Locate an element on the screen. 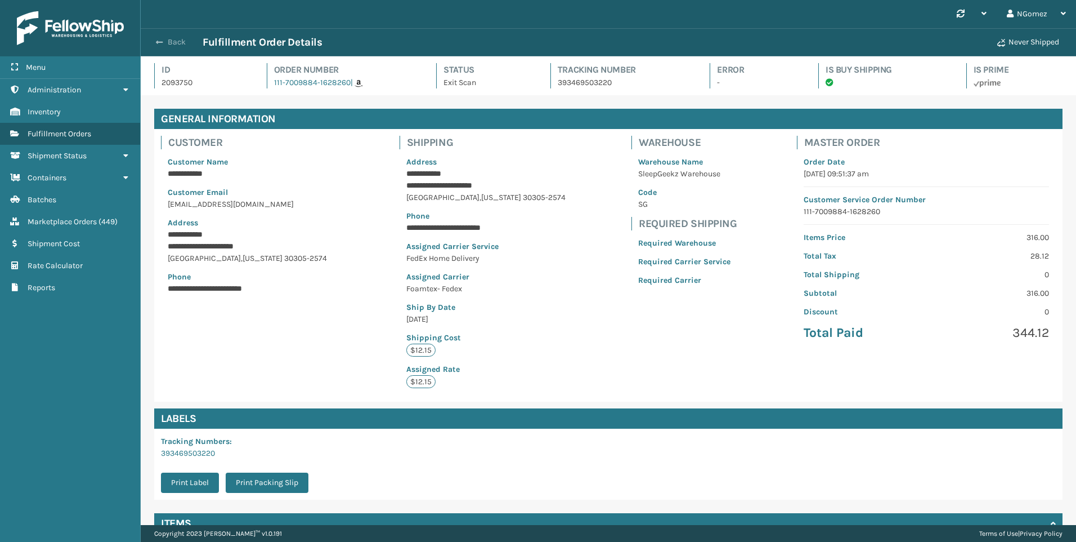 The height and width of the screenshot is (542, 1076). p: Required Warehouse is located at coordinates (684, 243).